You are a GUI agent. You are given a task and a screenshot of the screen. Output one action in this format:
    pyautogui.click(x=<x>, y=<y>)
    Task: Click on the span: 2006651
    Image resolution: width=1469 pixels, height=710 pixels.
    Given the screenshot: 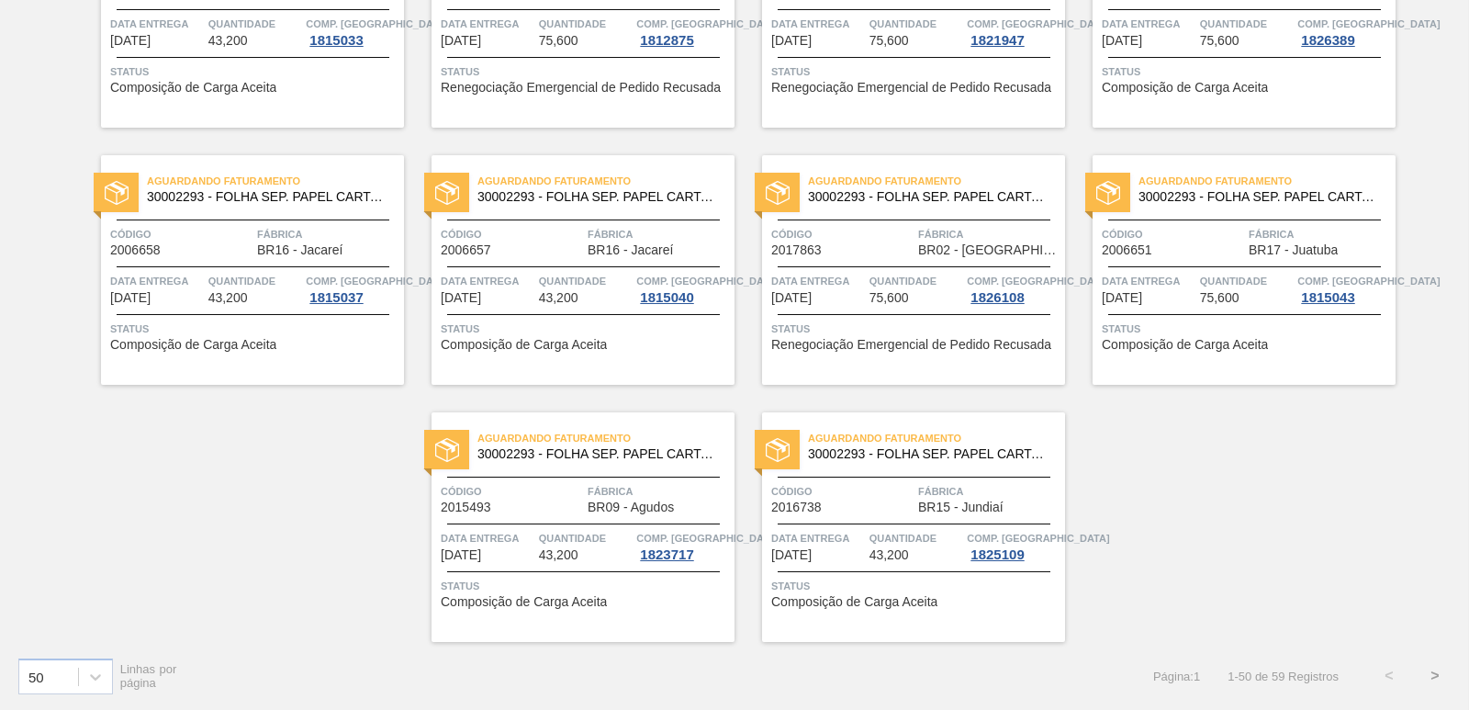 What is the action you would take?
    pyautogui.click(x=1127, y=250)
    